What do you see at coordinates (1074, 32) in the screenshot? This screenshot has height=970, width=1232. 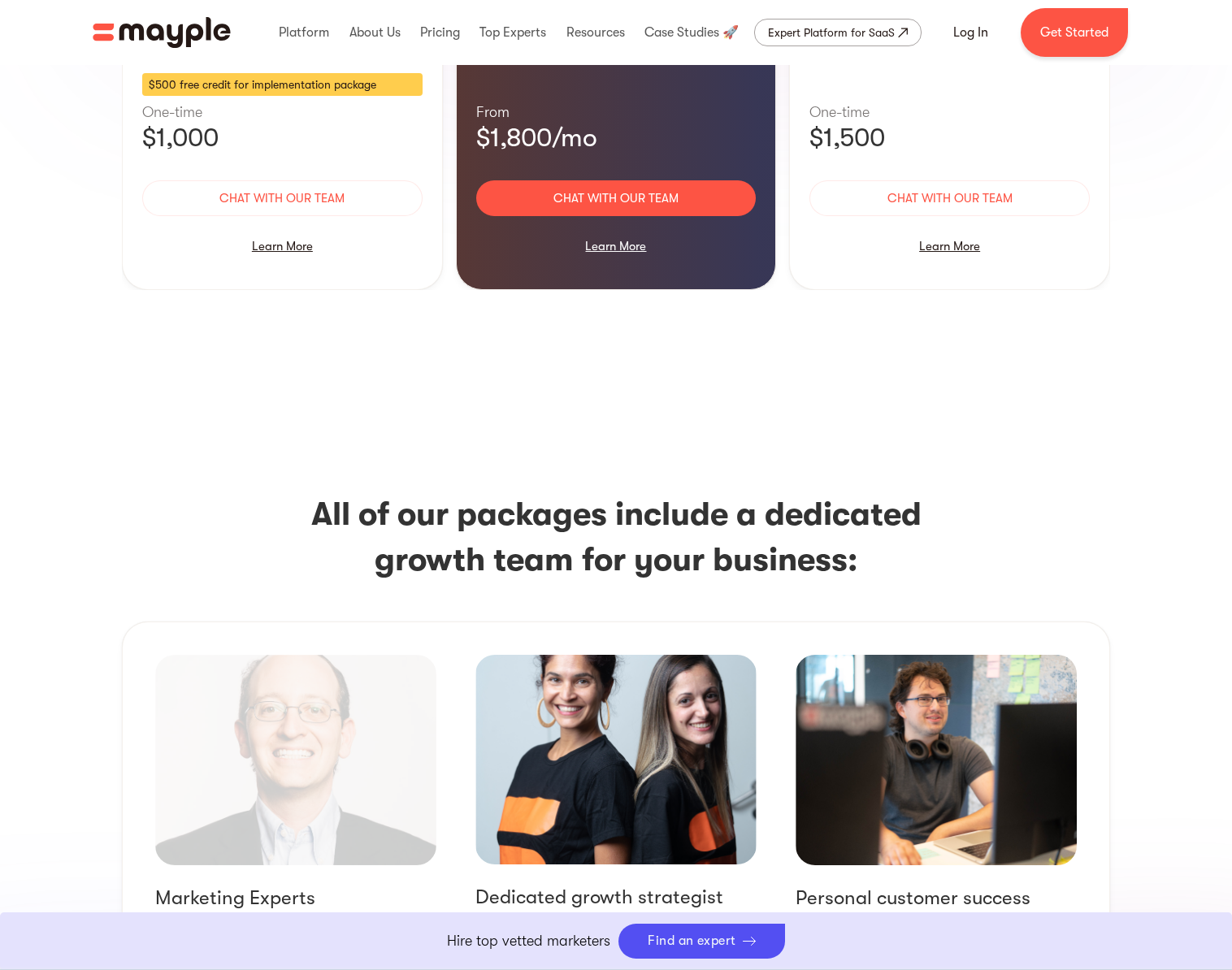 I see `a: Get Started` at bounding box center [1074, 32].